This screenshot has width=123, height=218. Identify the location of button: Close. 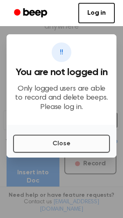
(61, 144).